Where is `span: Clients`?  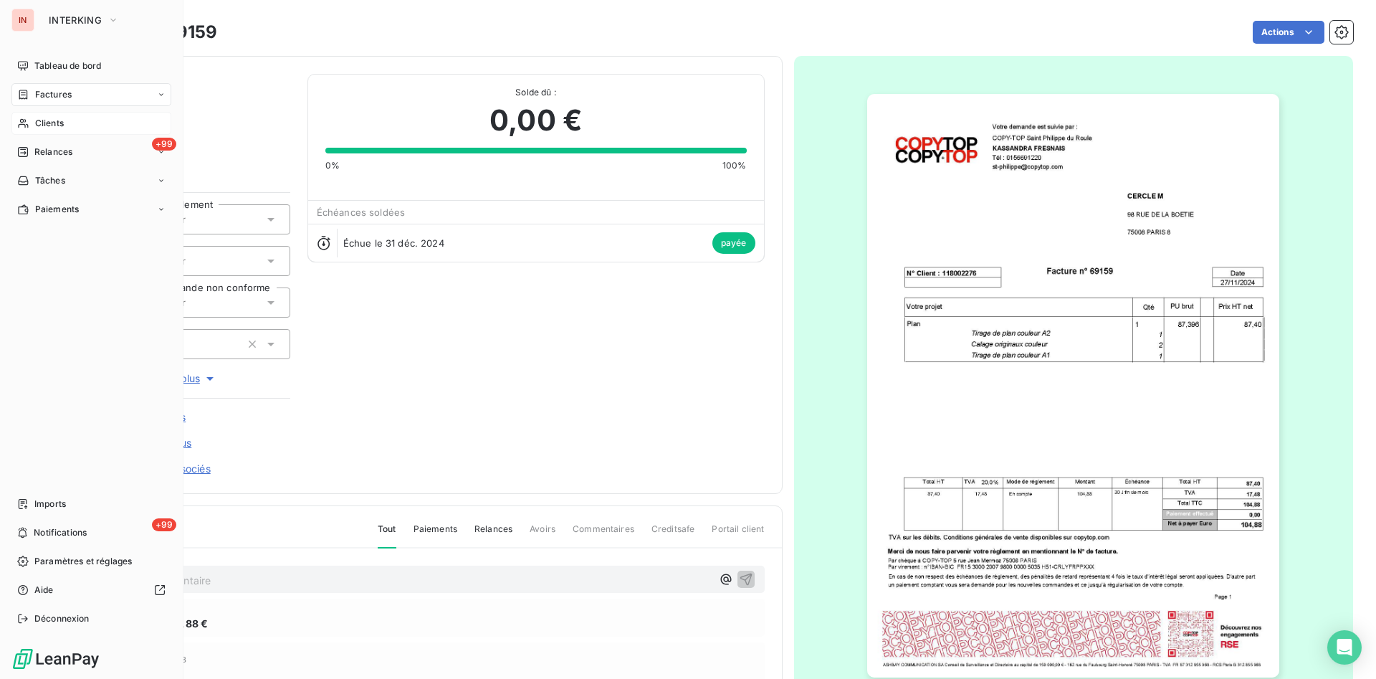 span: Clients is located at coordinates (49, 123).